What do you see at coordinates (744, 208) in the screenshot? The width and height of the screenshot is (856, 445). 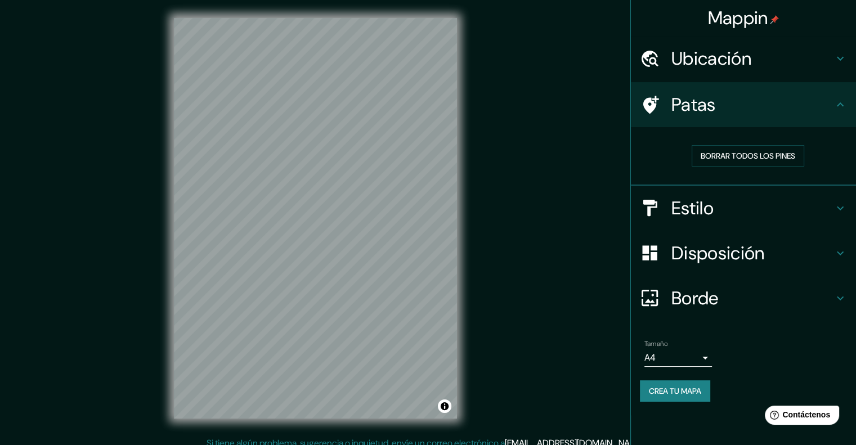 I see `div: Estilo` at bounding box center [744, 208].